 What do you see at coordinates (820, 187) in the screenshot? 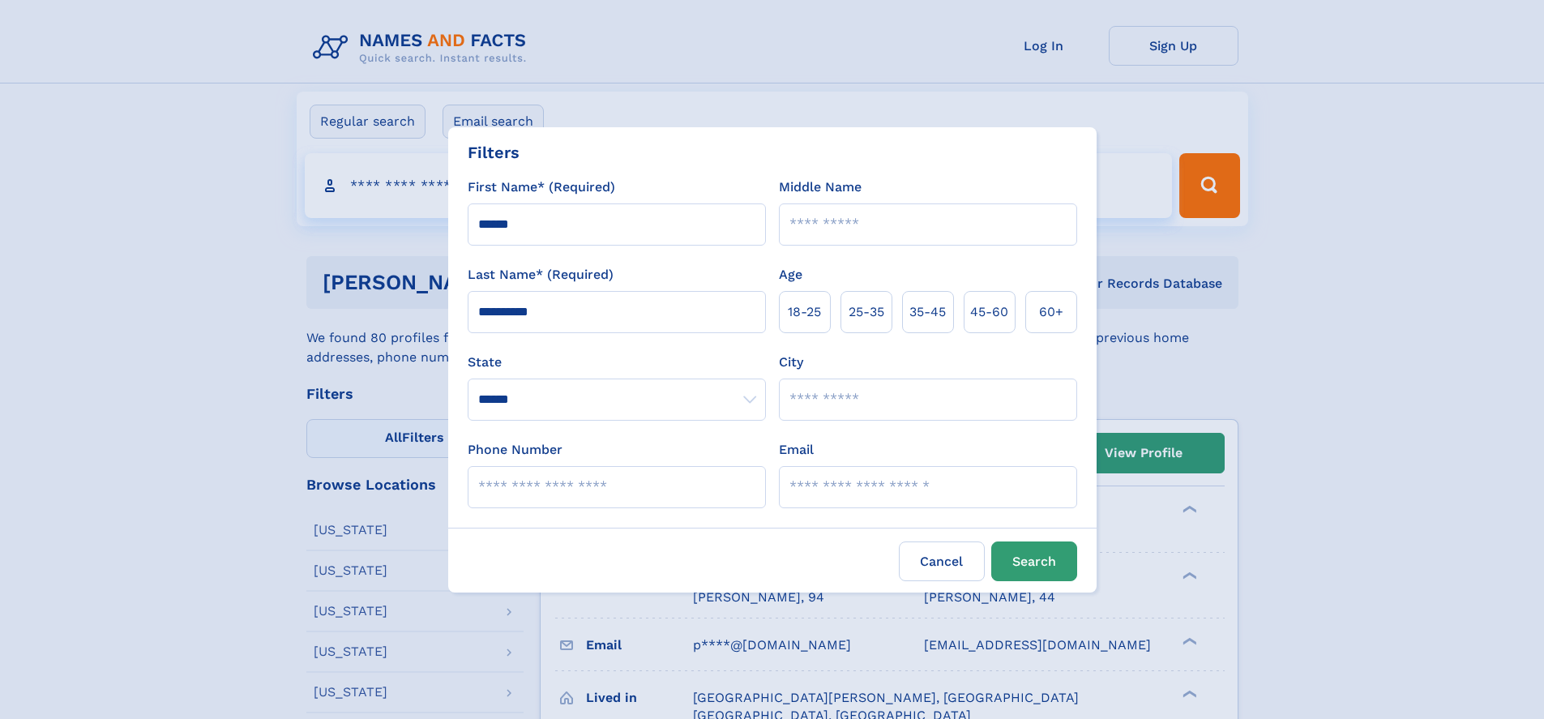
I see `label: Middle Name` at bounding box center [820, 187].